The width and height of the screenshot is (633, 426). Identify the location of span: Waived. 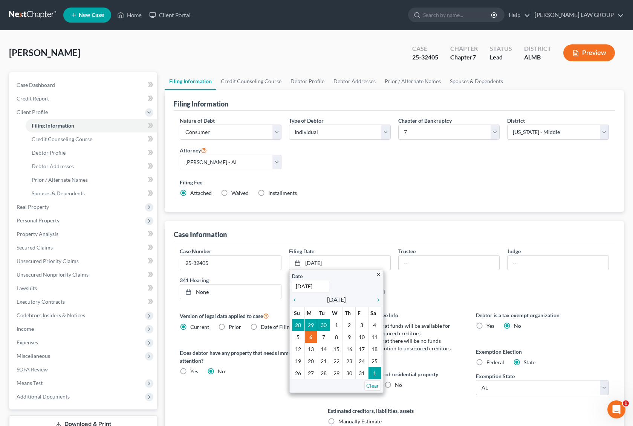
(240, 193).